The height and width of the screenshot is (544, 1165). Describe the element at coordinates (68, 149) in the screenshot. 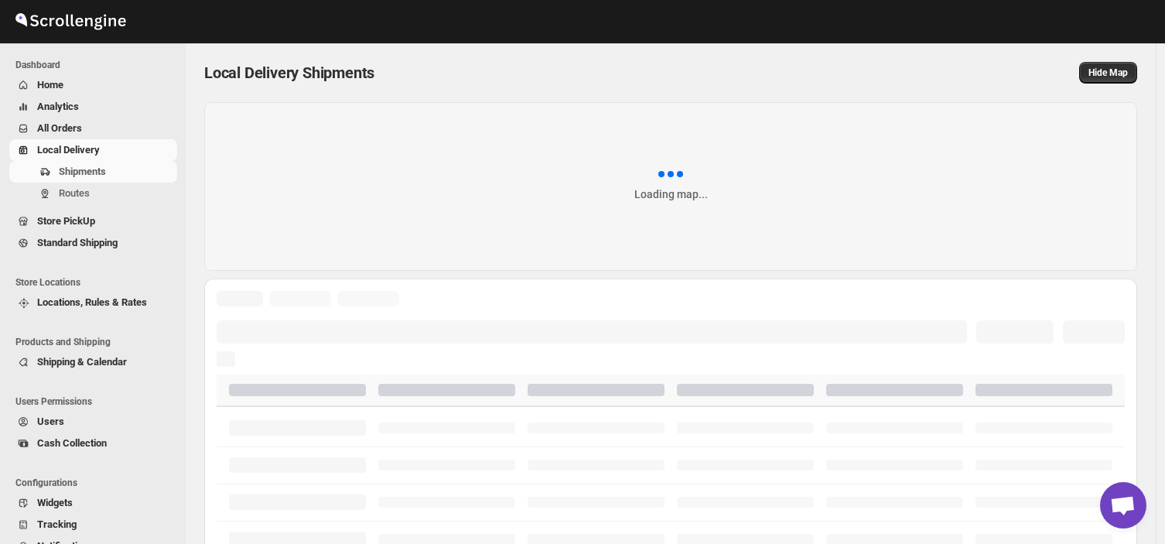

I see `span: Local Delivery` at that location.